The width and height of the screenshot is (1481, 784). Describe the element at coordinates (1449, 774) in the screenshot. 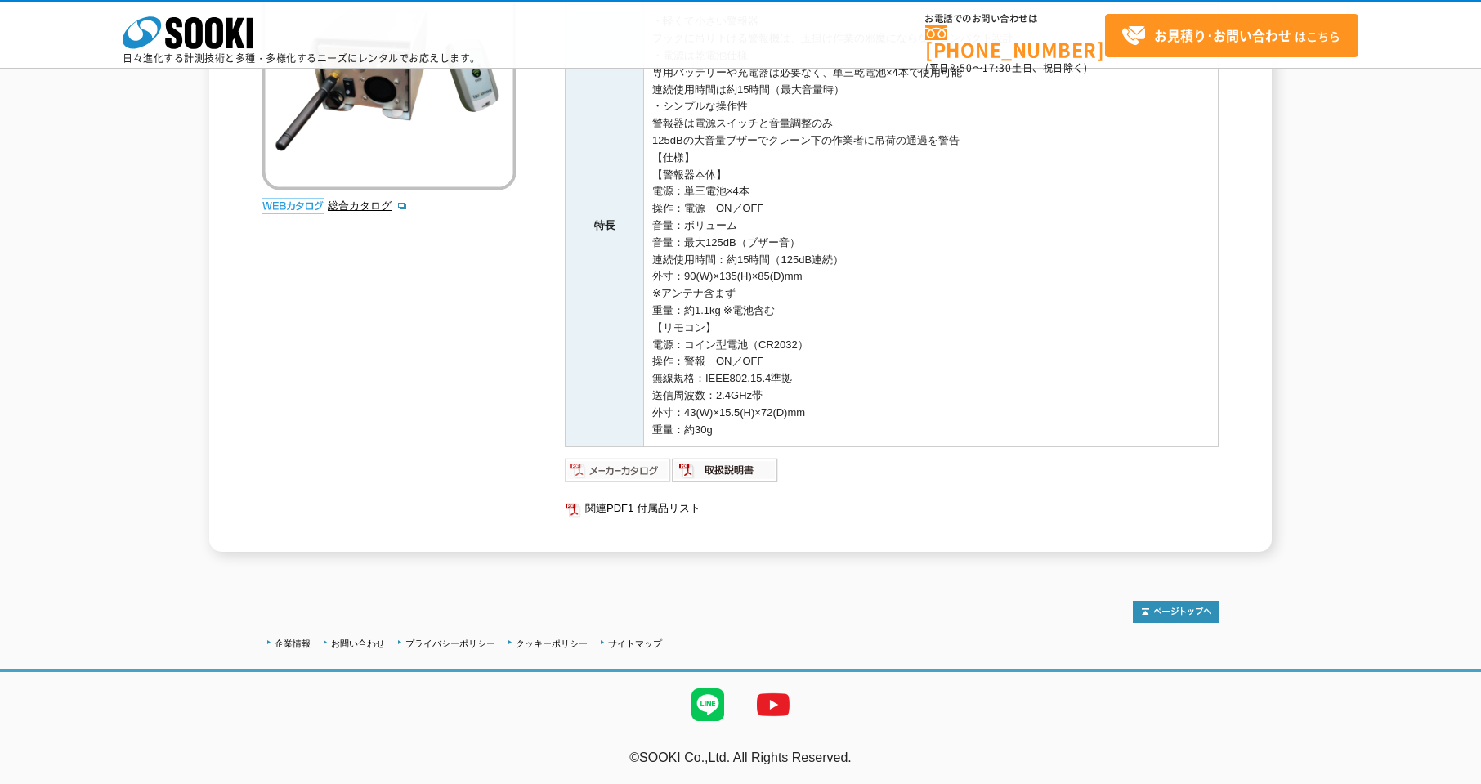

I see `a: テストMail` at that location.